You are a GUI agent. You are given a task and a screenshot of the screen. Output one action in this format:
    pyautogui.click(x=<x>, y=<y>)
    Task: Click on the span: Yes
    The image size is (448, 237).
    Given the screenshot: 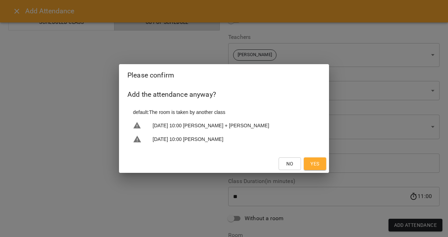 What is the action you would take?
    pyautogui.click(x=315, y=163)
    